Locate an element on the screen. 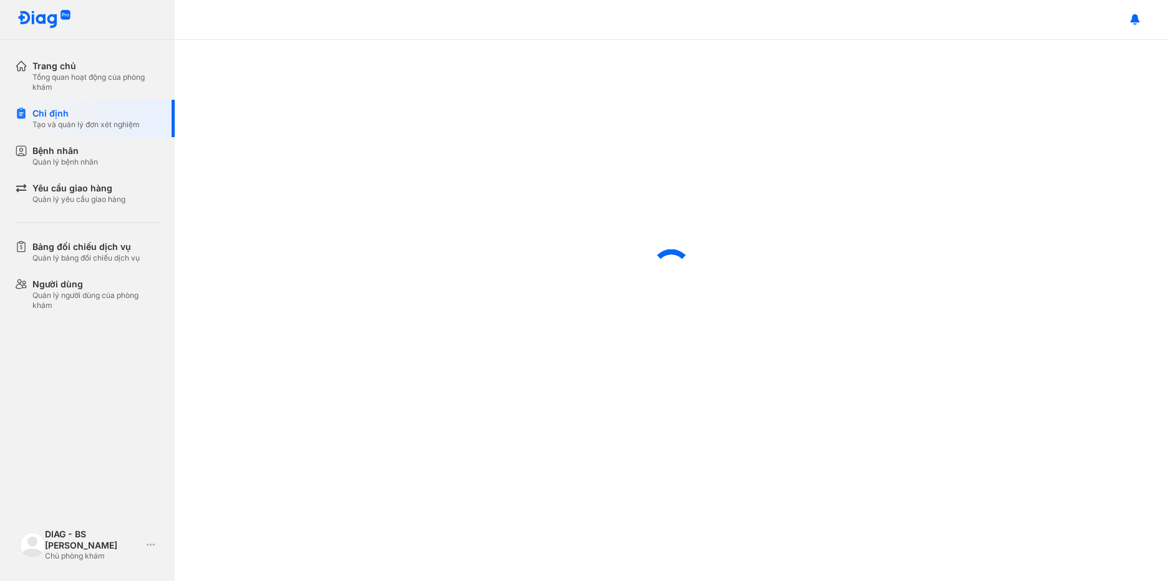 This screenshot has width=1168, height=581. div: Bệnh nhân is located at coordinates (65, 151).